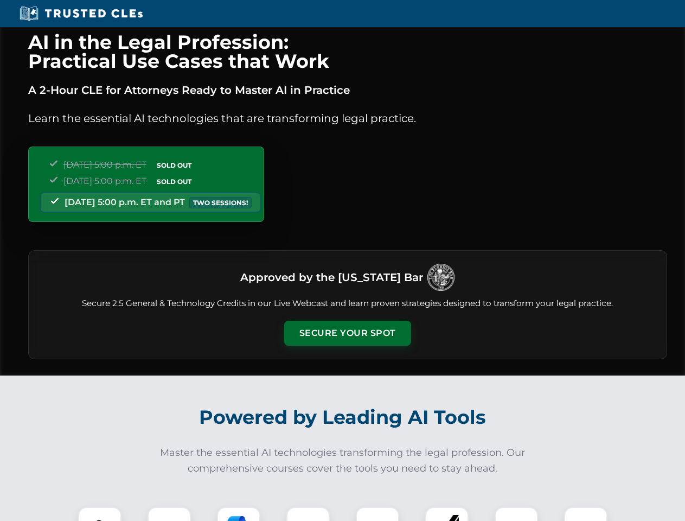 The height and width of the screenshot is (521, 685). What do you see at coordinates (348, 333) in the screenshot?
I see `button: Secure Your Spot` at bounding box center [348, 333].